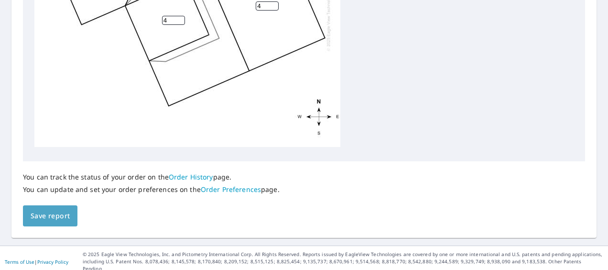 This screenshot has height=270, width=608. Describe the element at coordinates (151, 189) in the screenshot. I see `p: You can update and set your order preferences on the page.` at that location.